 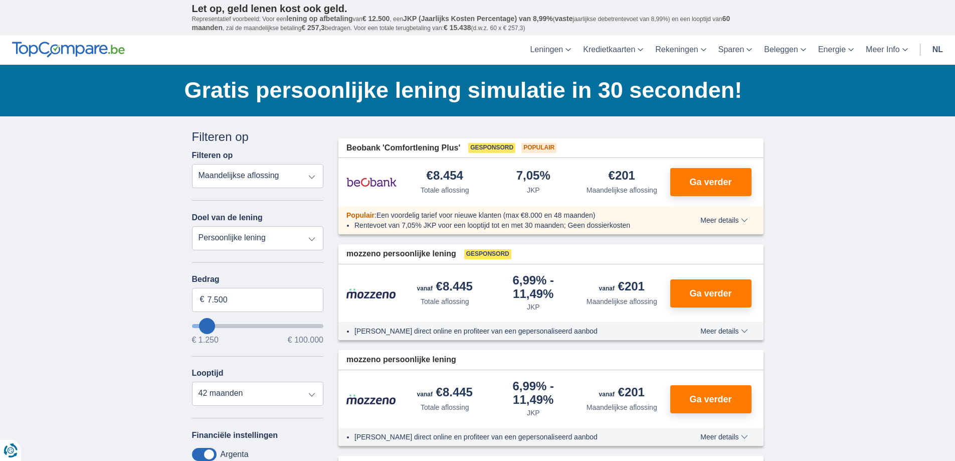 I want to click on img: TopCompare, so click(x=68, y=50).